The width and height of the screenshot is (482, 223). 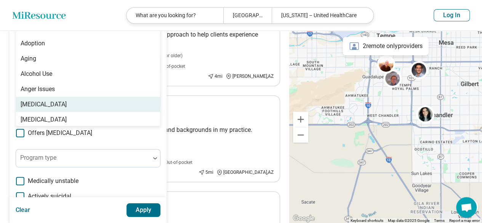 What do you see at coordinates (38, 158) in the screenshot?
I see `label: Program type` at bounding box center [38, 158].